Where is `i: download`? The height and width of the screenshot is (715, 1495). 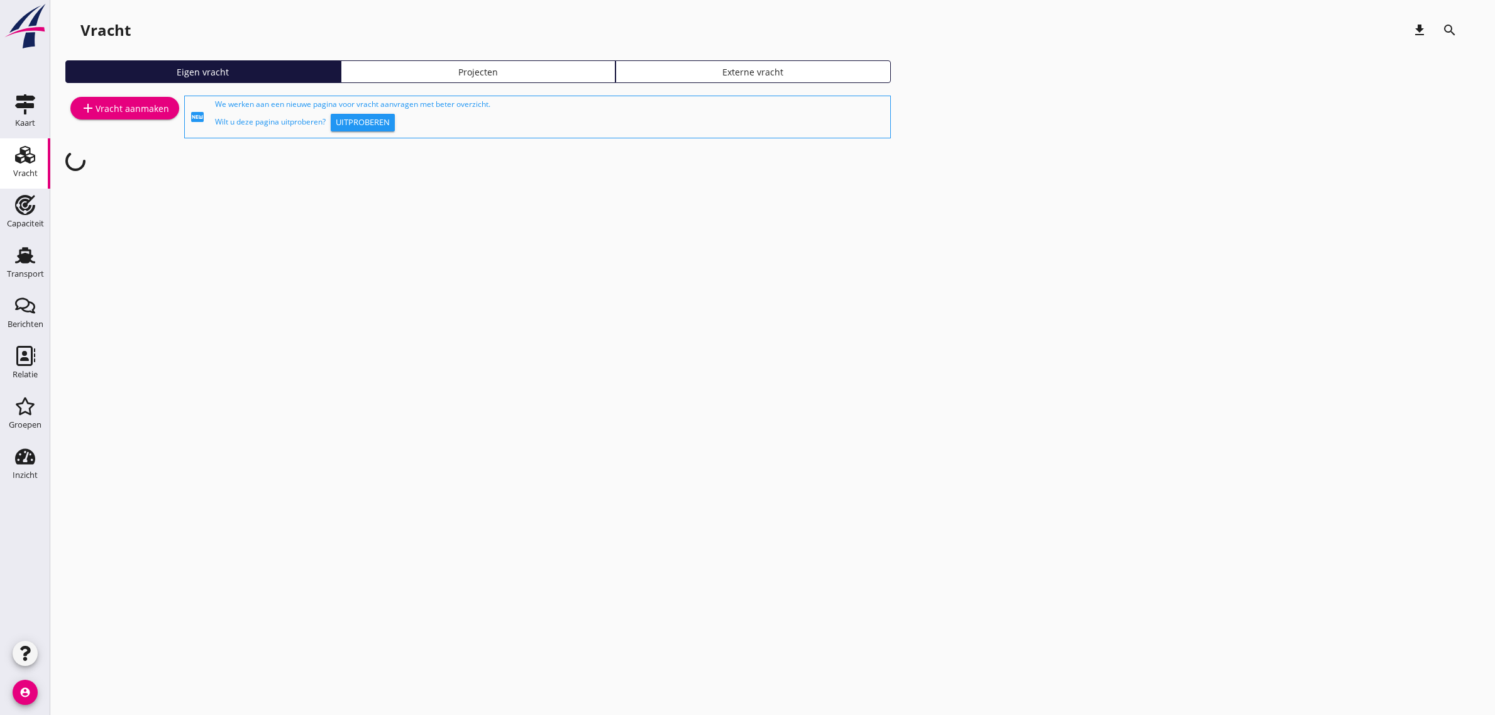
i: download is located at coordinates (1419, 30).